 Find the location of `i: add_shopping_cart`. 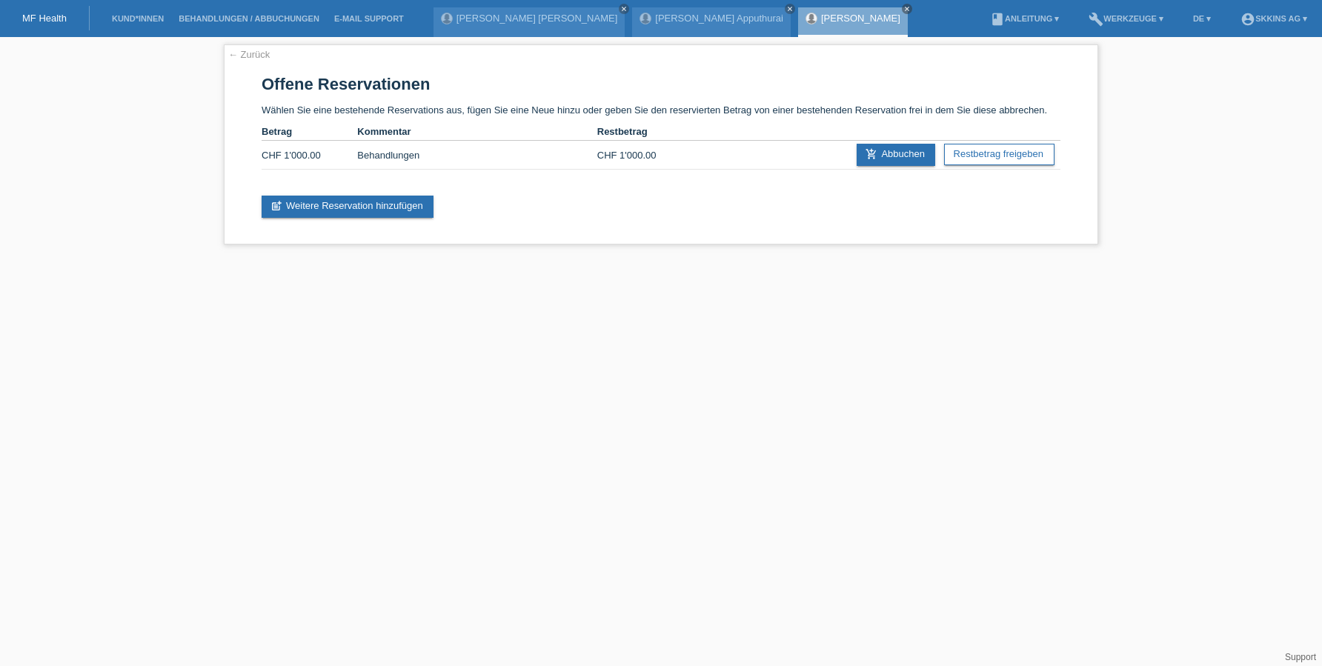

i: add_shopping_cart is located at coordinates (872, 154).